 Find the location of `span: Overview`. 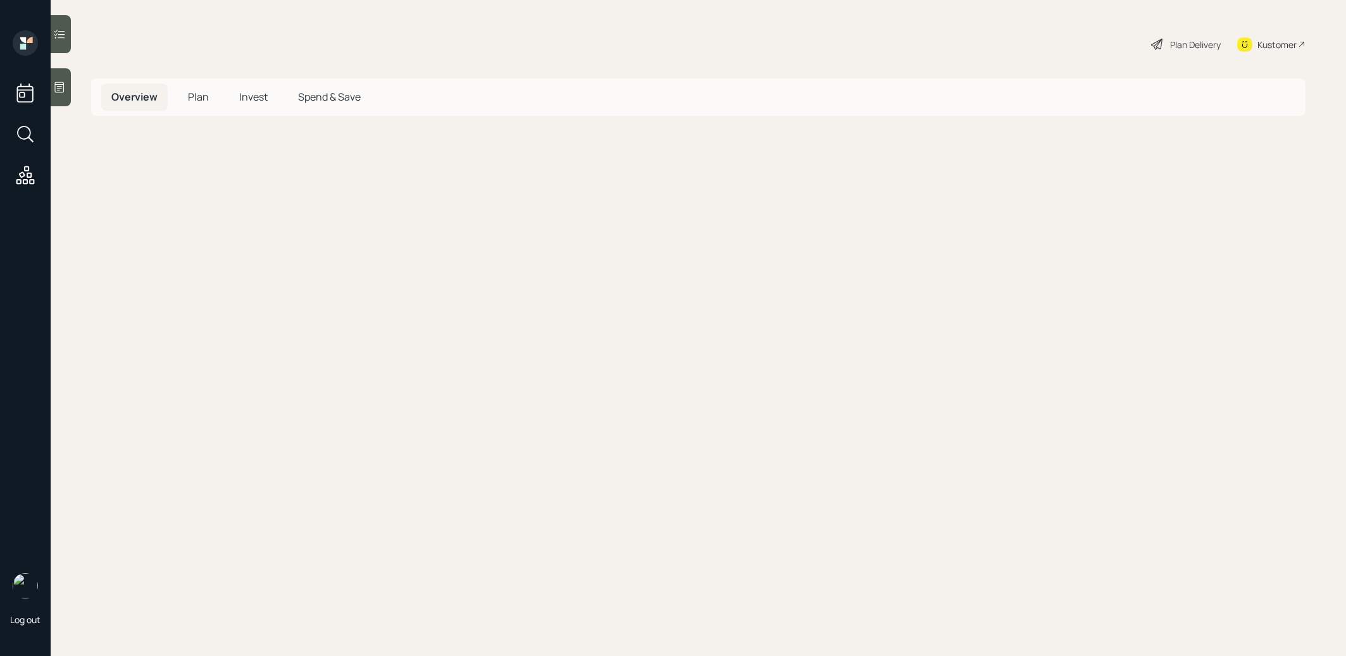

span: Overview is located at coordinates (134, 97).